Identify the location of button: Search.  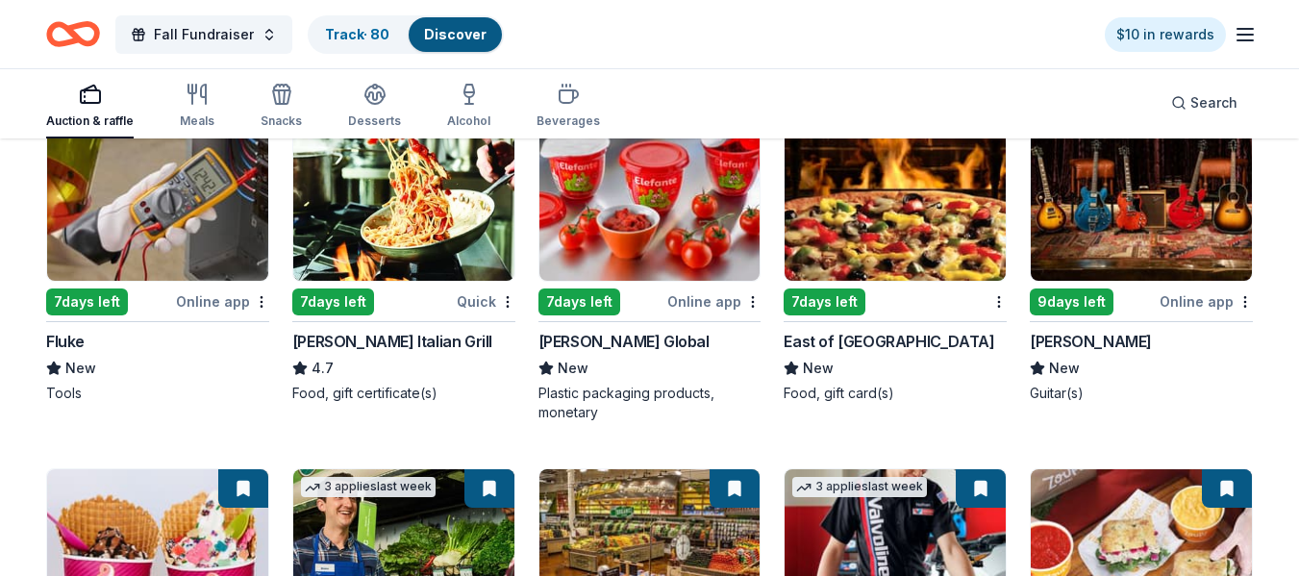
(1204, 103).